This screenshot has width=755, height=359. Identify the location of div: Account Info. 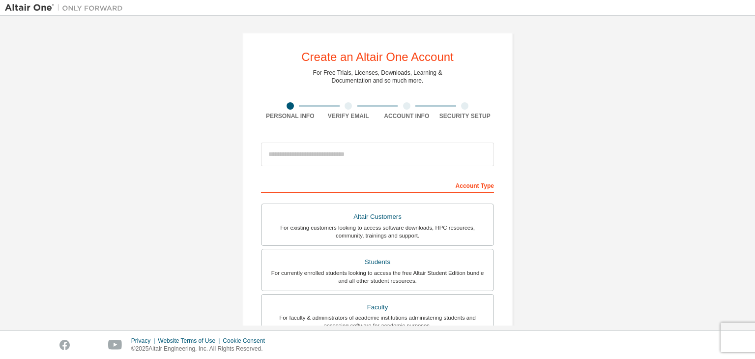
(407, 116).